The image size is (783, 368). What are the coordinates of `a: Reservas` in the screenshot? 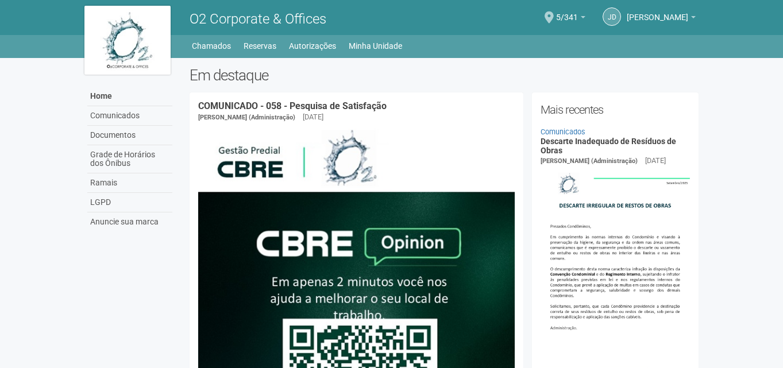 It's located at (260, 46).